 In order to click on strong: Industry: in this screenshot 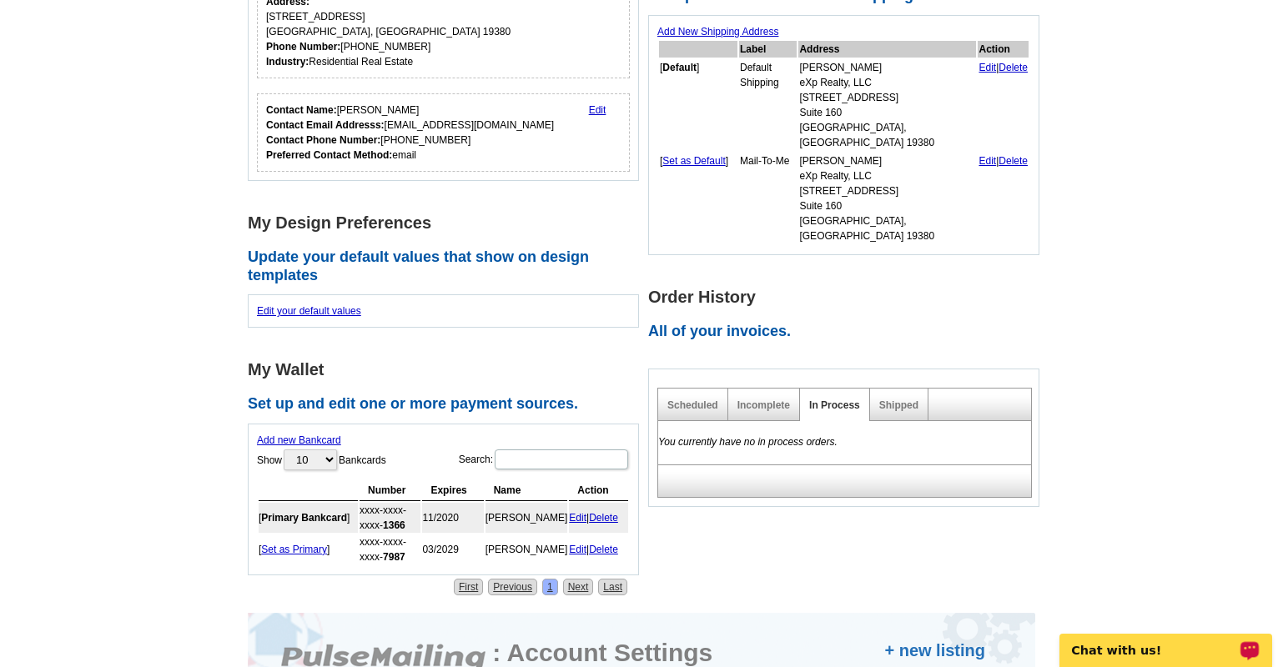, I will do `click(287, 62)`.